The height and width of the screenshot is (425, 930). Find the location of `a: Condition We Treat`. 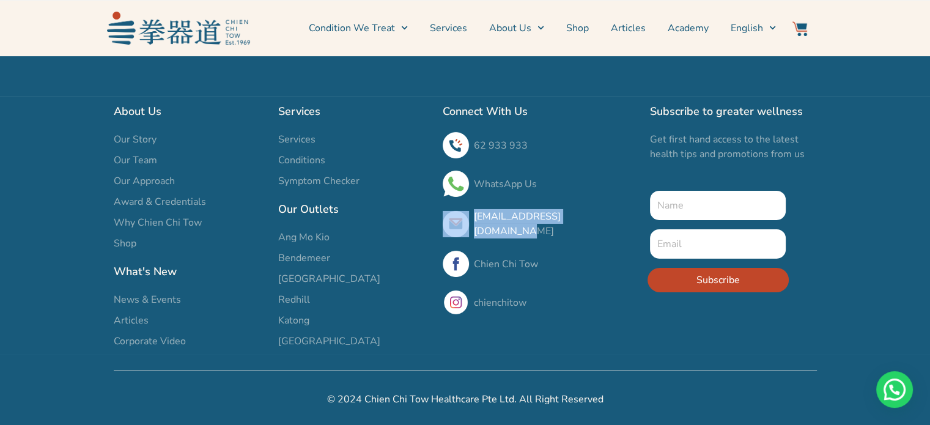

a: Condition We Treat is located at coordinates (358, 28).